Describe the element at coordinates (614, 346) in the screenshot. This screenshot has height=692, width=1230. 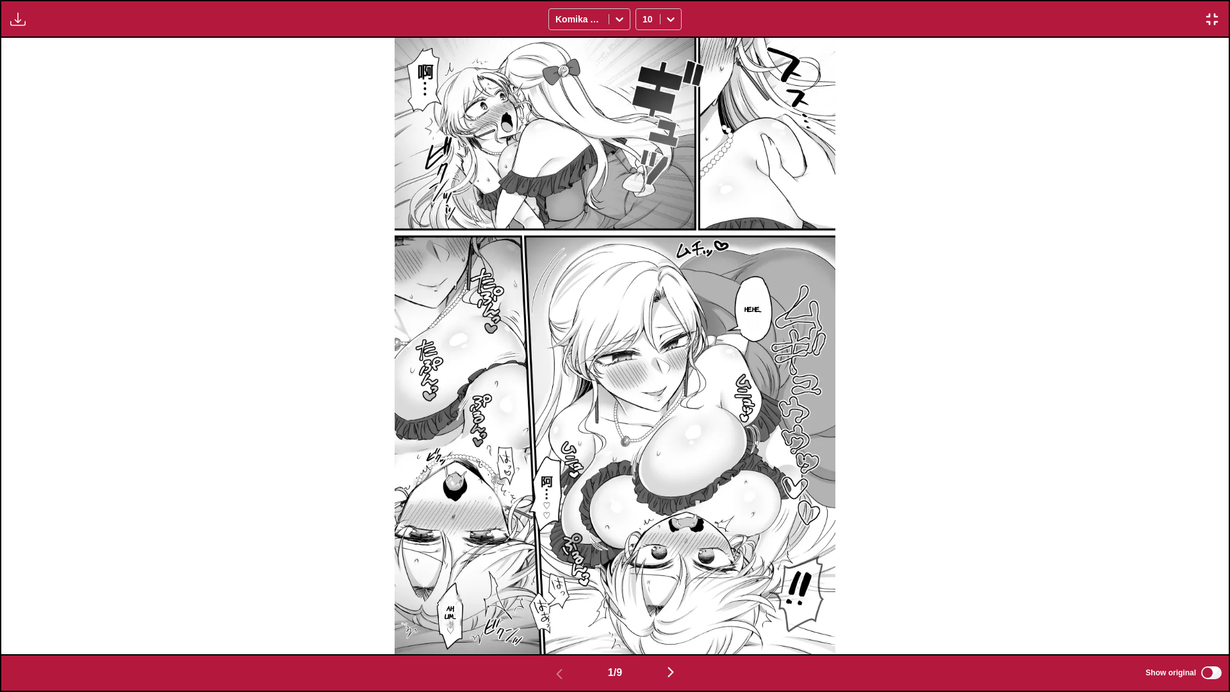
I see `img: Manga Panel` at that location.